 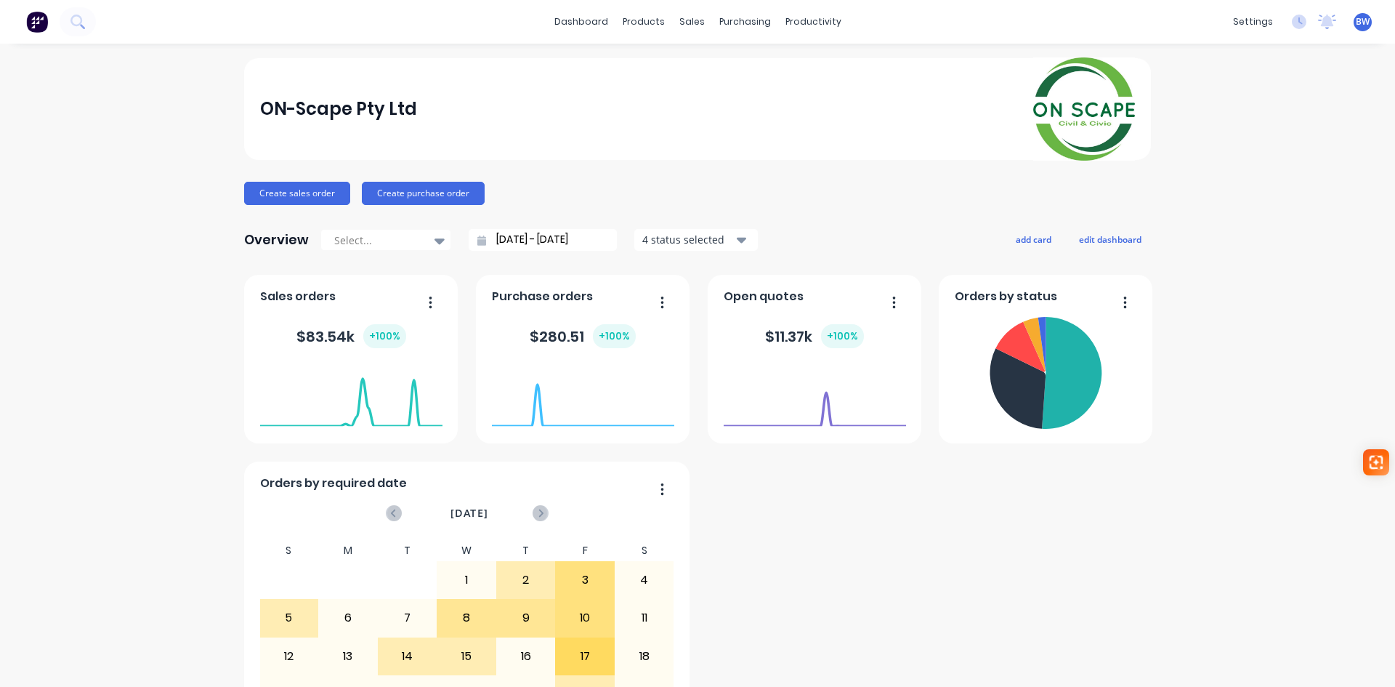 What do you see at coordinates (645, 656) in the screenshot?
I see `div: 18` at bounding box center [645, 656].